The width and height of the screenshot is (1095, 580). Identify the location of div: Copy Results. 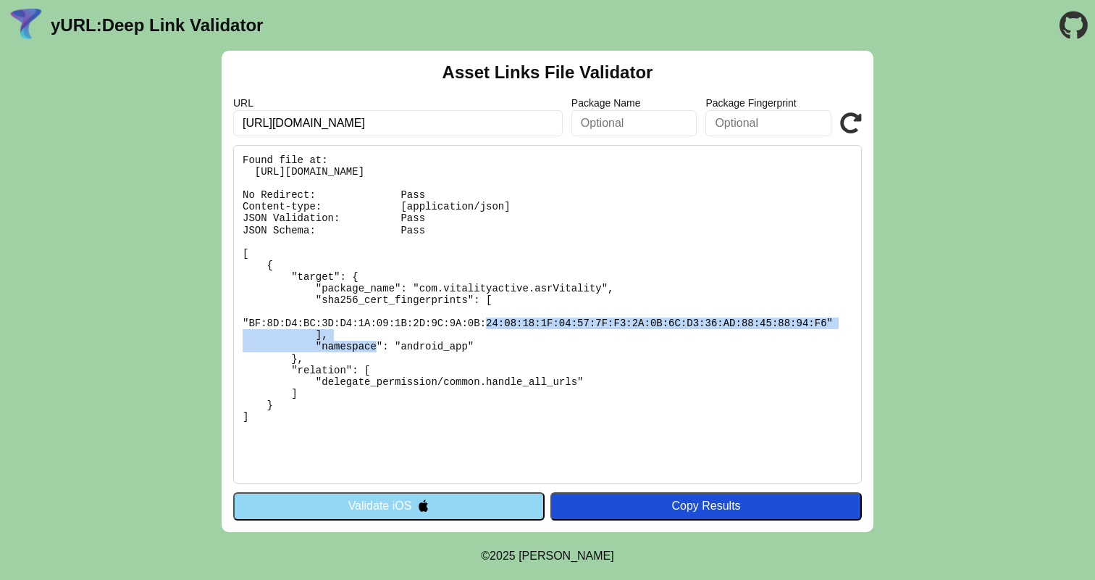
(706, 506).